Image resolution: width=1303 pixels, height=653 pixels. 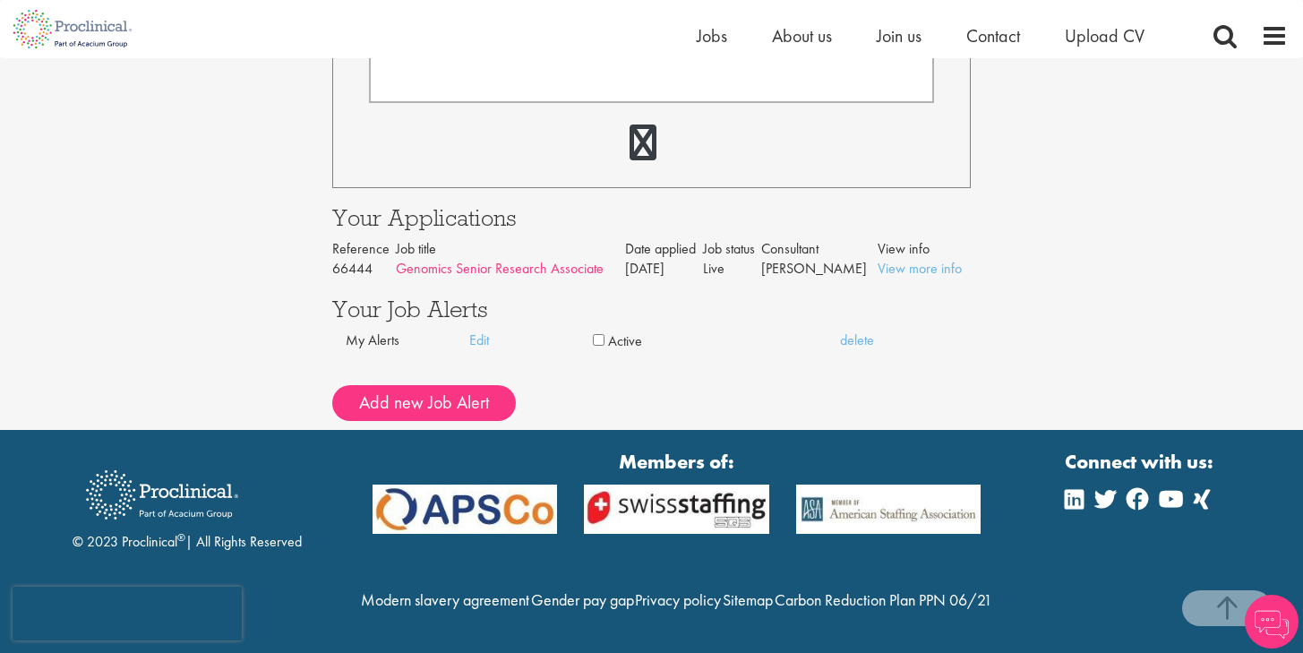 What do you see at coordinates (162, 494) in the screenshot?
I see `img: Proclinical Recruitment` at bounding box center [162, 494].